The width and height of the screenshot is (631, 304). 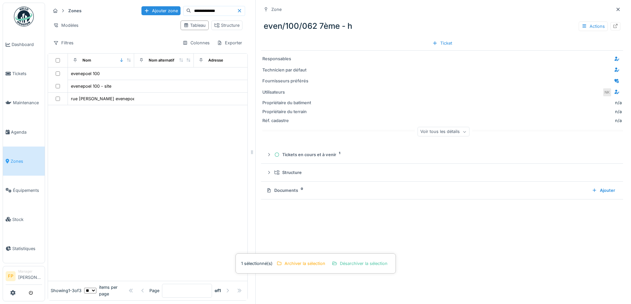 What do you see at coordinates (290, 92) in the screenshot?
I see `div: Utilisateurs` at bounding box center [290, 92].